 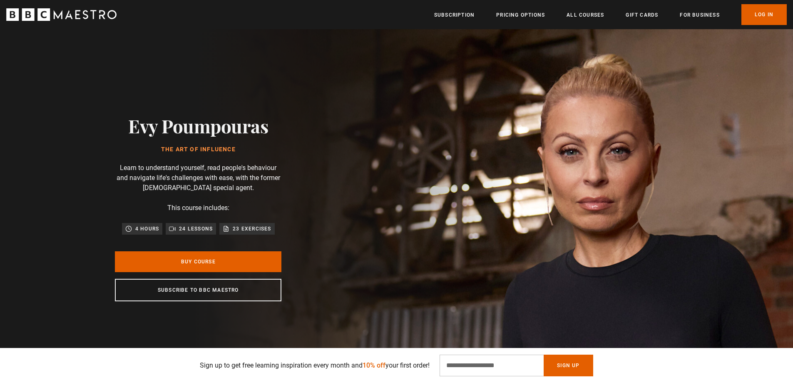 What do you see at coordinates (61, 15) in the screenshot?
I see `a: BBC Maestro` at bounding box center [61, 15].